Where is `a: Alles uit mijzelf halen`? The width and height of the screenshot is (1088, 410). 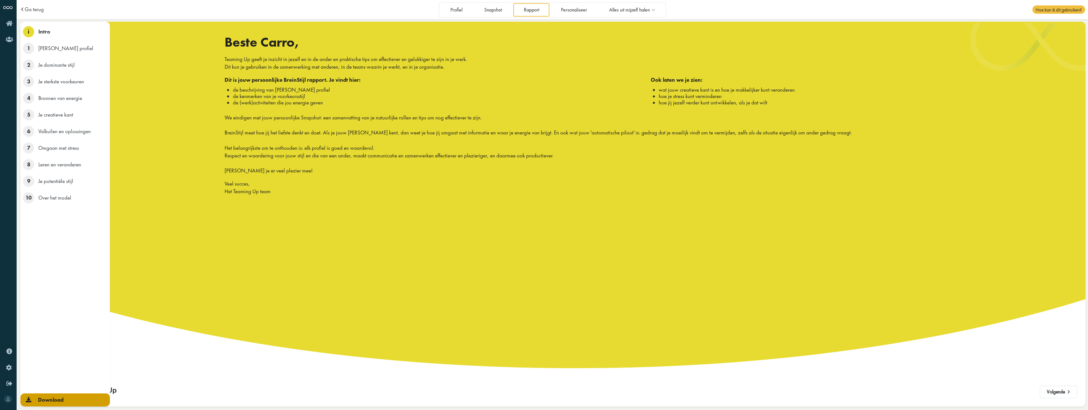 a: Alles uit mijzelf halen is located at coordinates (632, 10).